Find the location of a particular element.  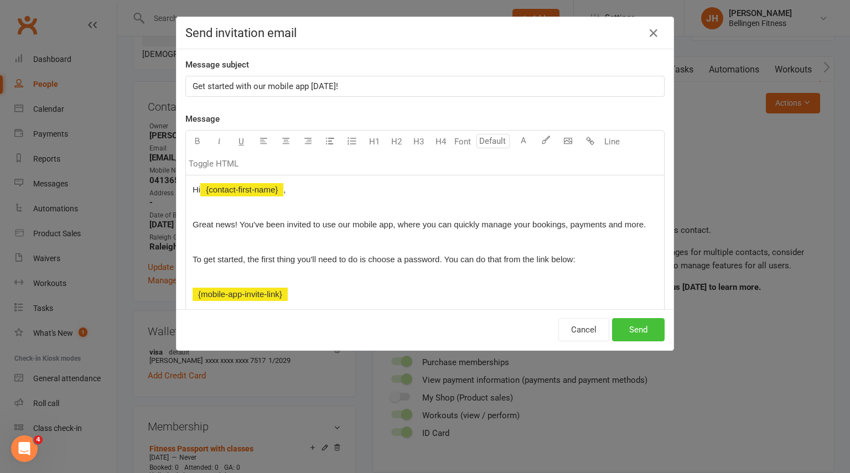

button: H3 is located at coordinates (418, 142).